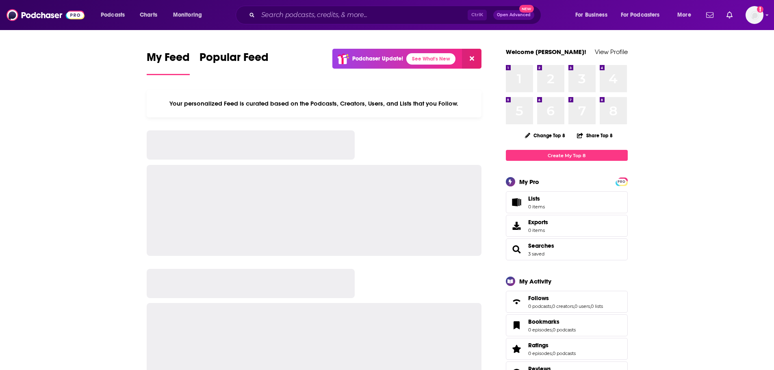 This screenshot has height=370, width=774. Describe the element at coordinates (685, 15) in the screenshot. I see `span: More` at that location.